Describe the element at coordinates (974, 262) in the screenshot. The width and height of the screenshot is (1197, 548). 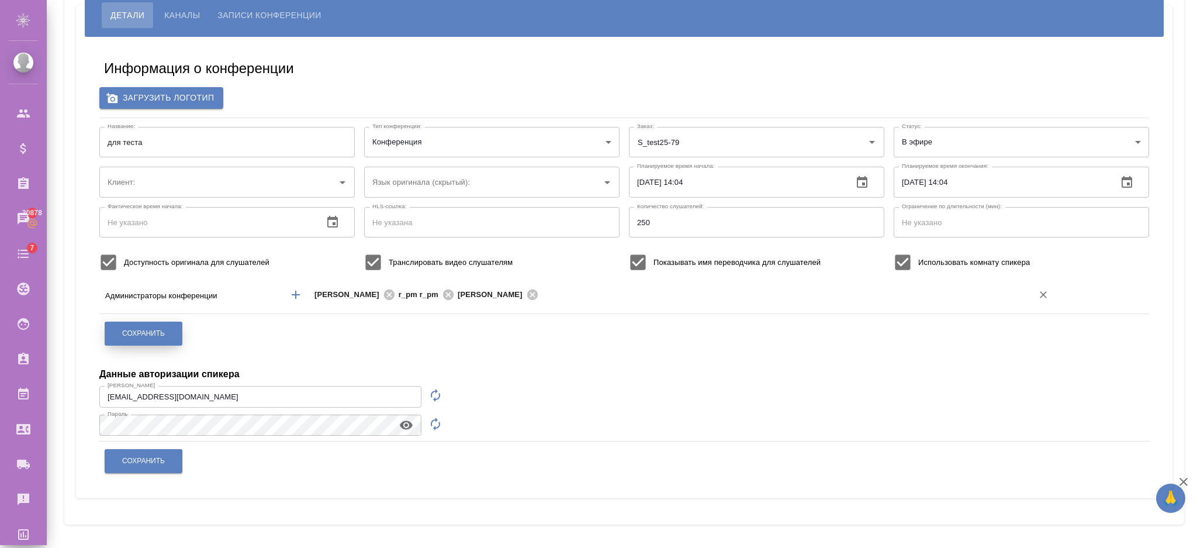
I see `span: Использовать комнату спикера` at that location.